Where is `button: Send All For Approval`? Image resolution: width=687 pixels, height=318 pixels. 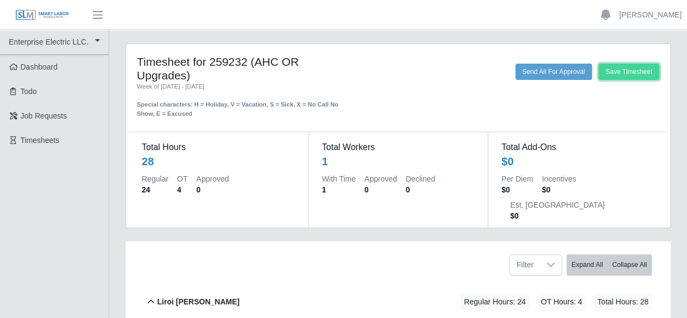 button: Send All For Approval is located at coordinates (553, 72).